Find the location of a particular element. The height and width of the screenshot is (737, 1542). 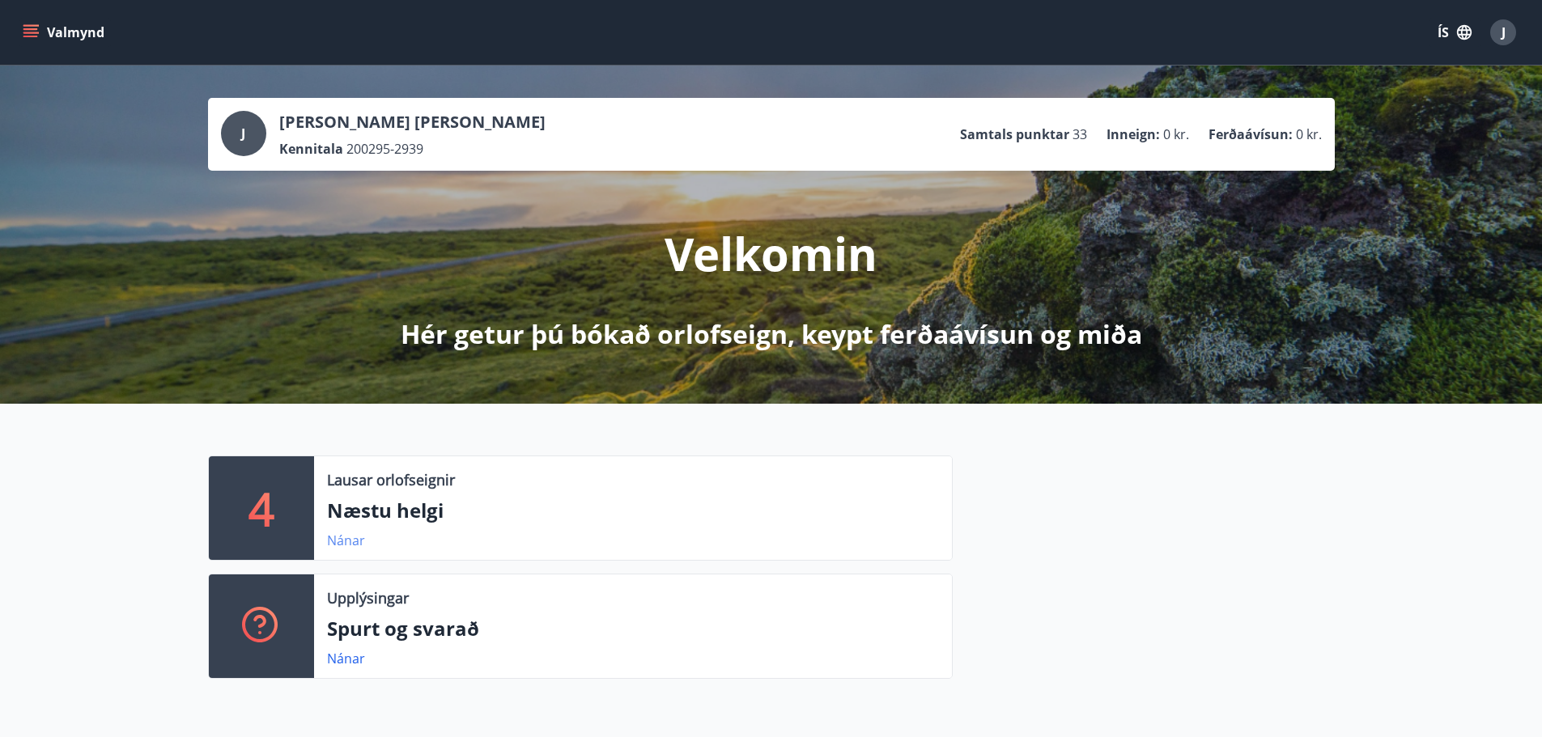

button: menu is located at coordinates (65, 32).